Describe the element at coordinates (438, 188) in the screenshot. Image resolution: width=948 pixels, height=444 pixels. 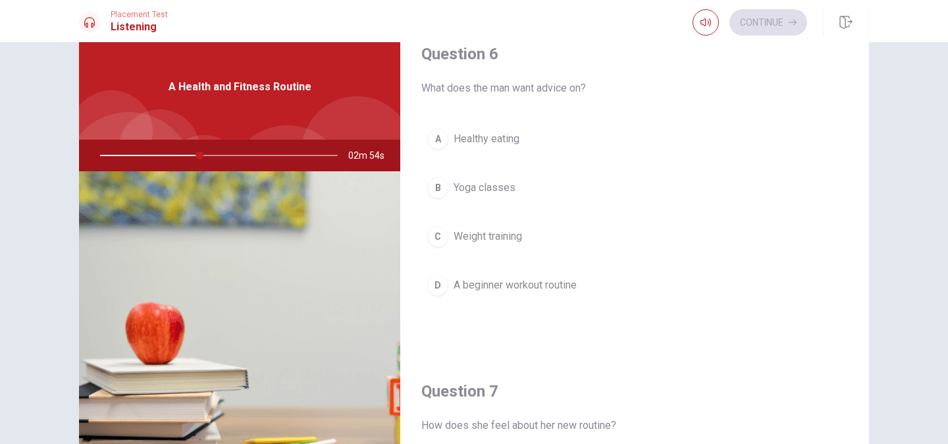
I see `div: B` at that location.